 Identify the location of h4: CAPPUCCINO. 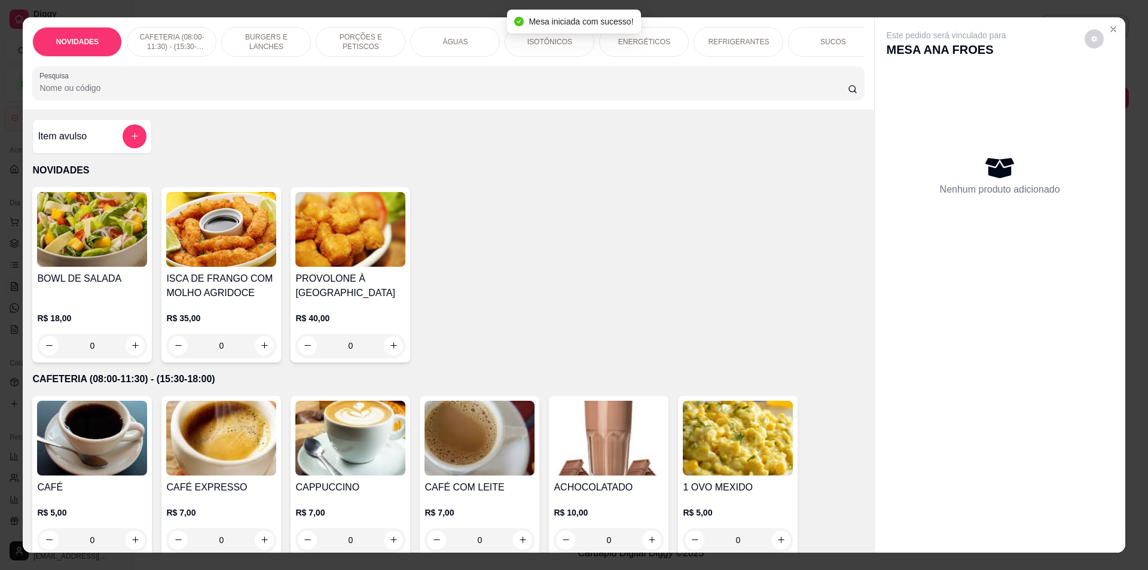
(350, 487).